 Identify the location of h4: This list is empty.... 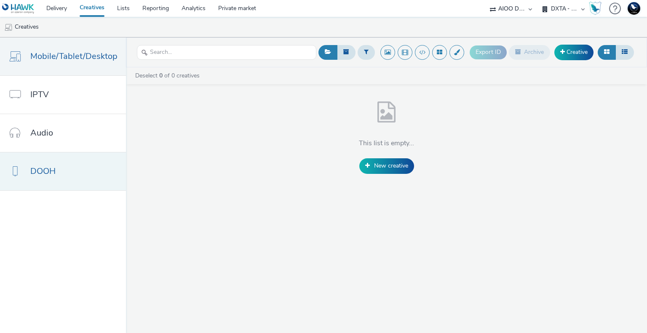
(386, 144).